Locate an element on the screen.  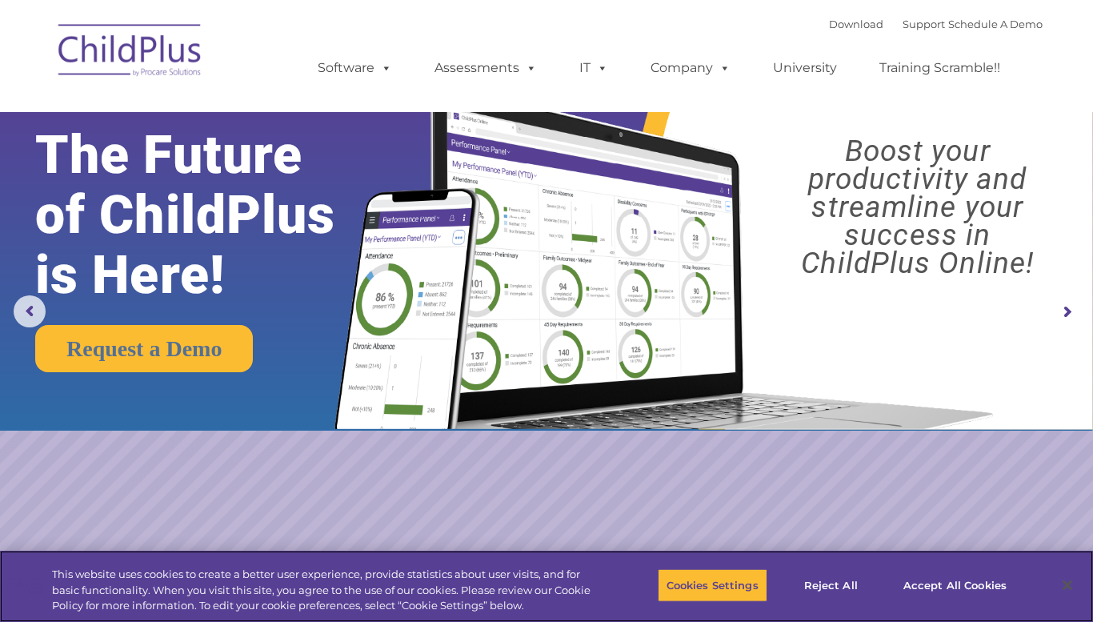
a: Request a Demo is located at coordinates (144, 348).